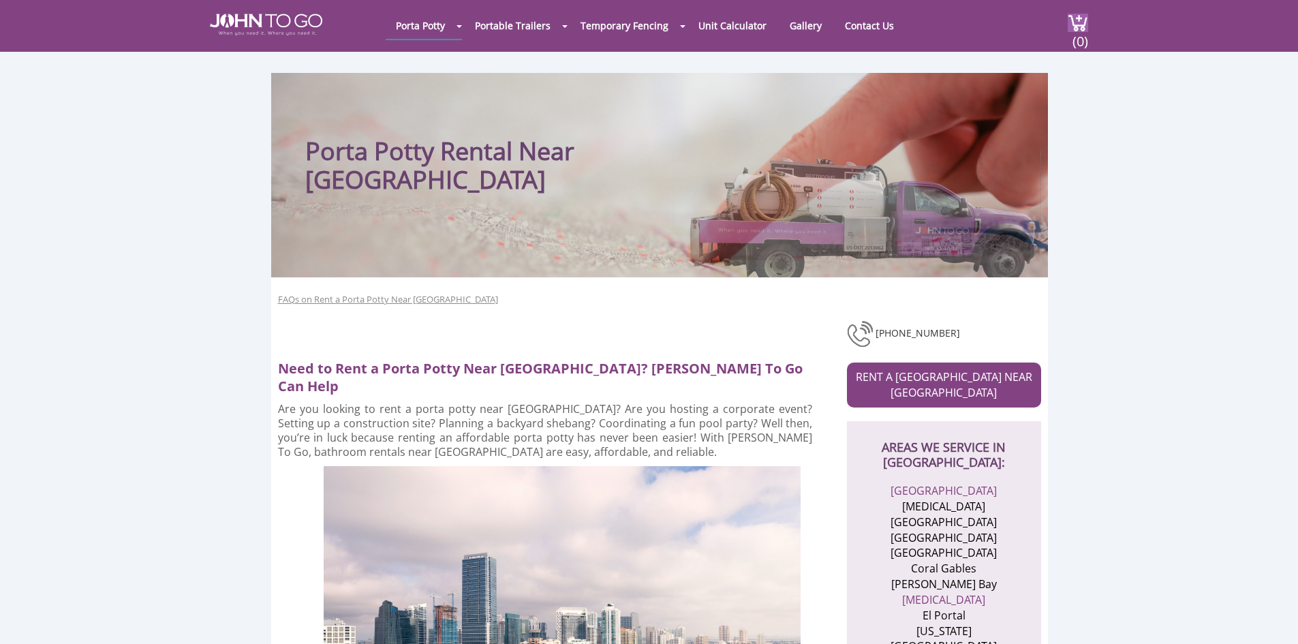 Image resolution: width=1298 pixels, height=644 pixels. I want to click on a: Gallery, so click(805, 25).